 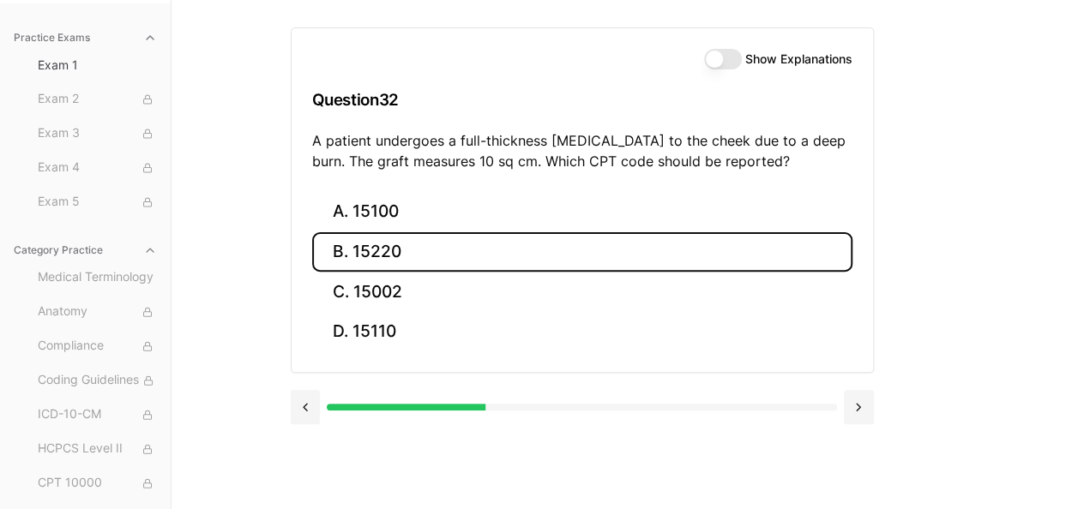 I want to click on button: Practice Exams, so click(x=85, y=38).